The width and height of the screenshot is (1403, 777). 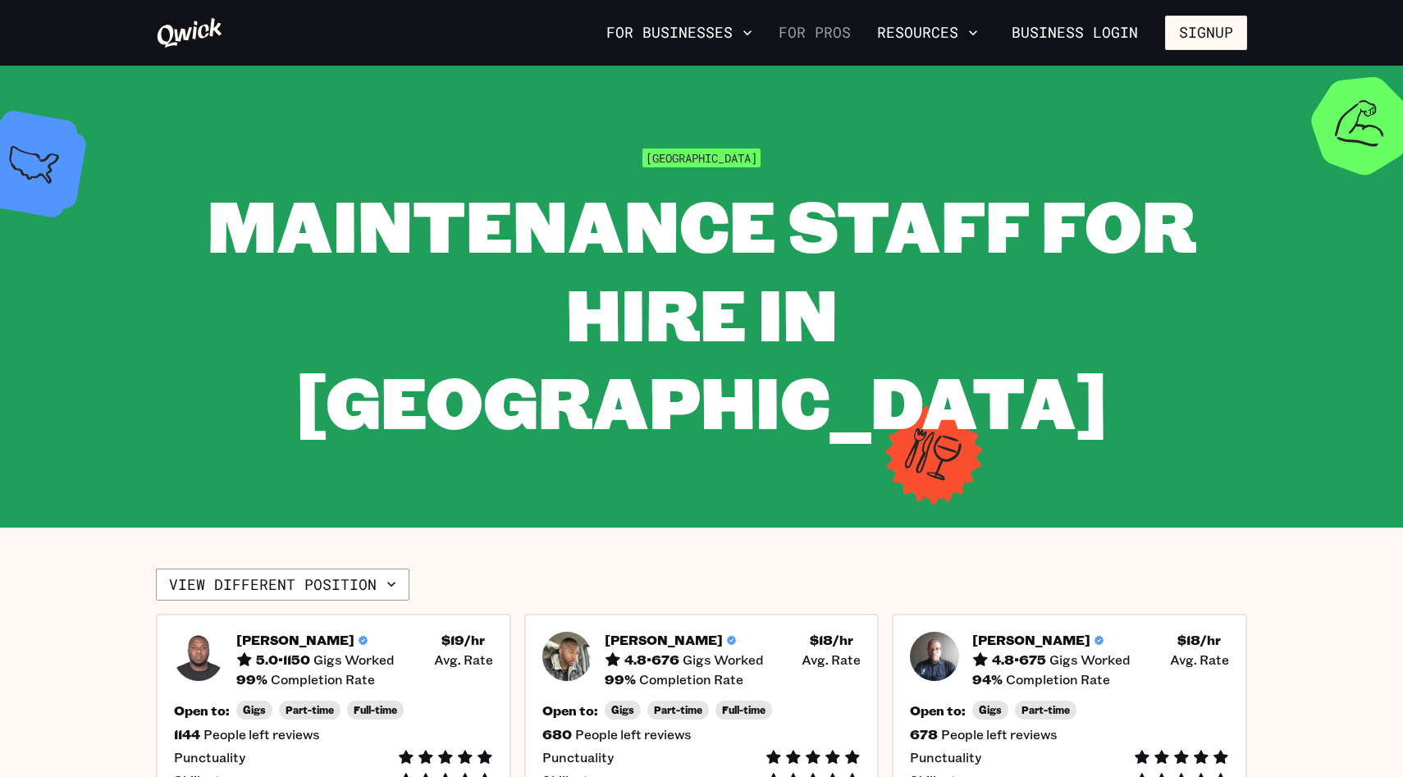 I want to click on h5: 680, so click(x=557, y=734).